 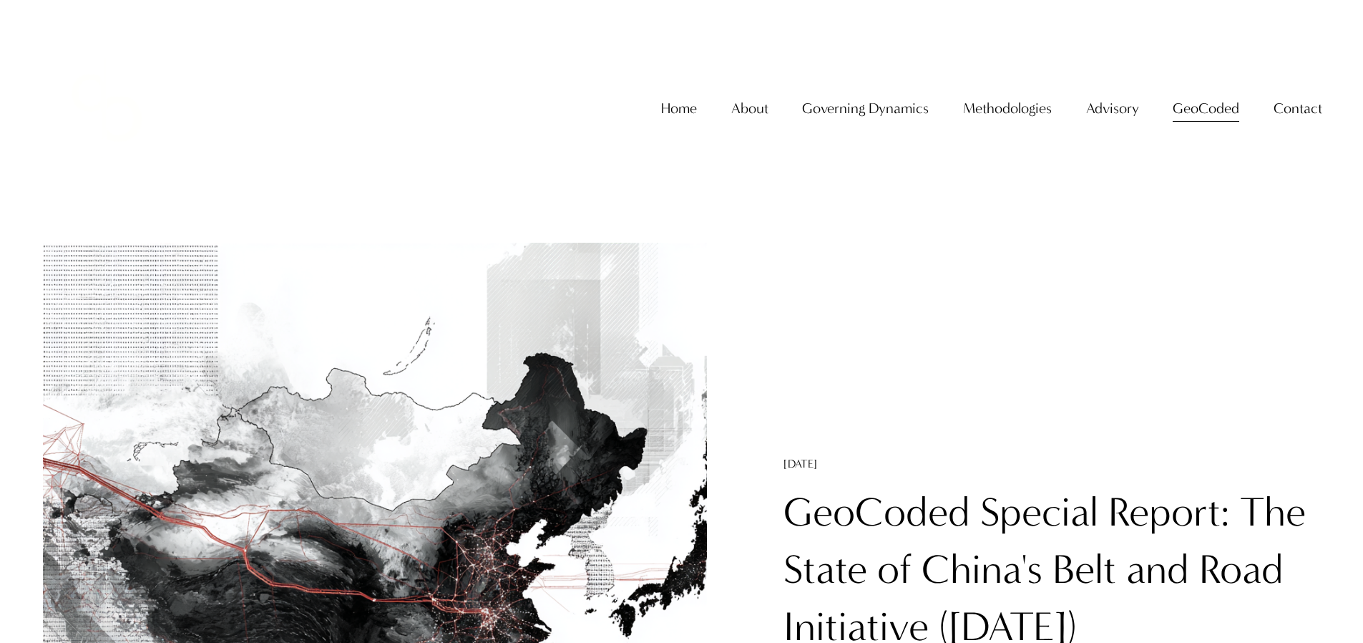 What do you see at coordinates (865, 108) in the screenshot?
I see `span: Governing Dynamics` at bounding box center [865, 108].